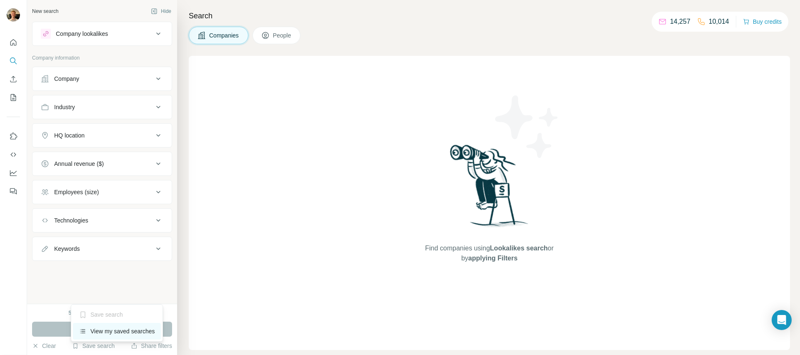 This screenshot has width=800, height=355. I want to click on div: Annual revenue ($), so click(79, 164).